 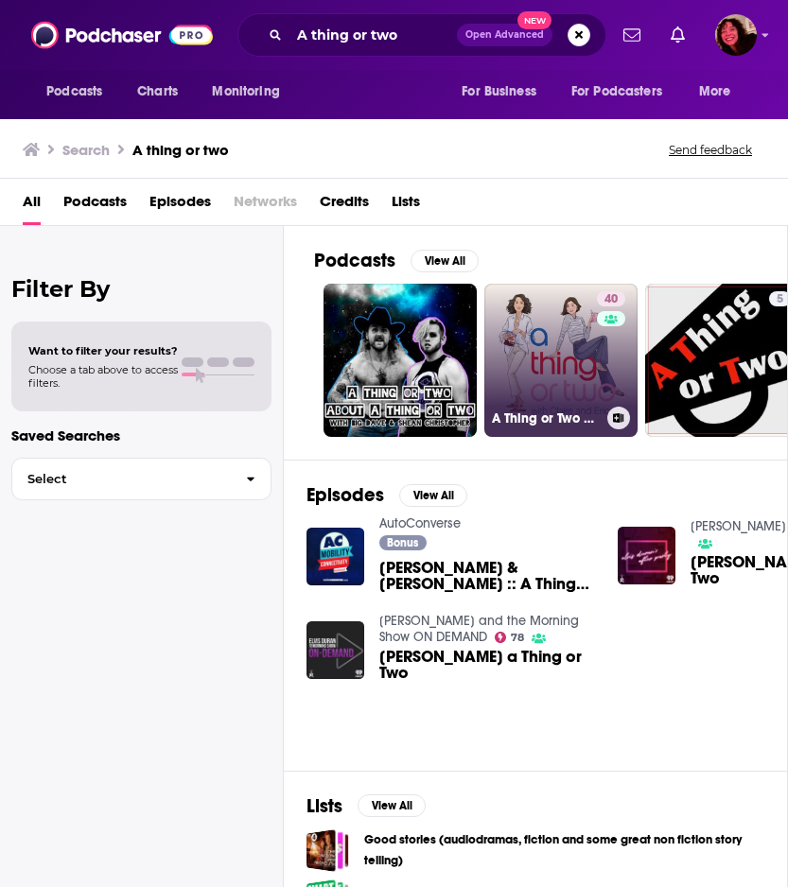 What do you see at coordinates (387, 495) in the screenshot?
I see `a: EpisodesView All` at bounding box center [387, 495].